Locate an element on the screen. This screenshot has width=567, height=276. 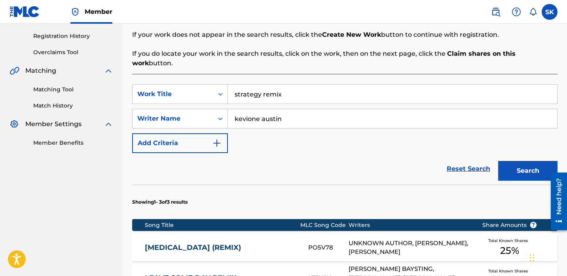
div: Need help? is located at coordinates (14, 27).